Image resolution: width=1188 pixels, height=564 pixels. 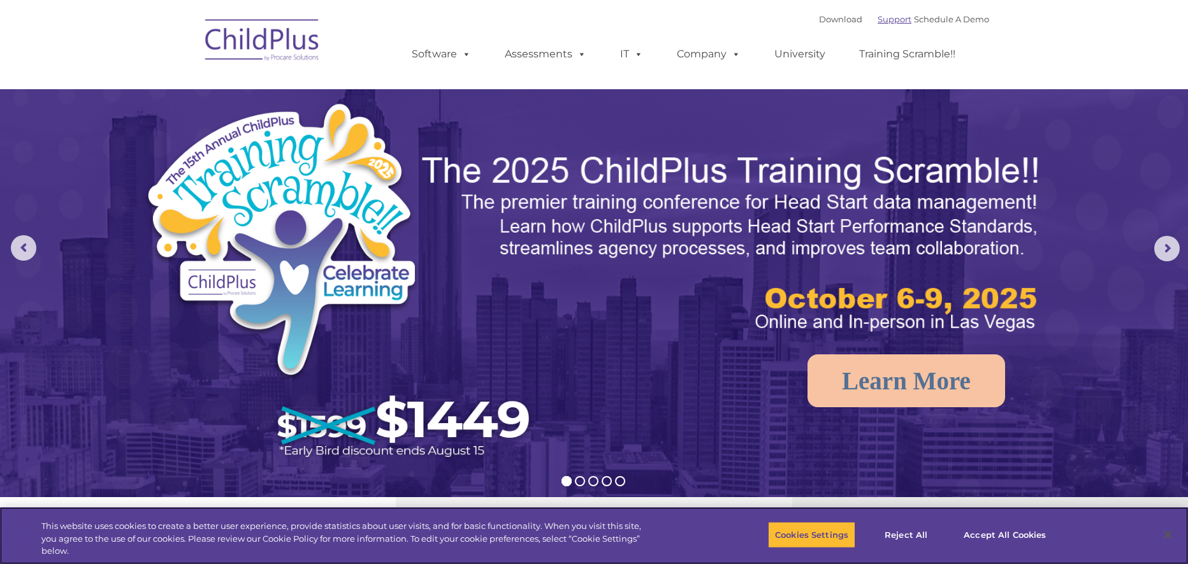 I want to click on a: University, so click(x=800, y=54).